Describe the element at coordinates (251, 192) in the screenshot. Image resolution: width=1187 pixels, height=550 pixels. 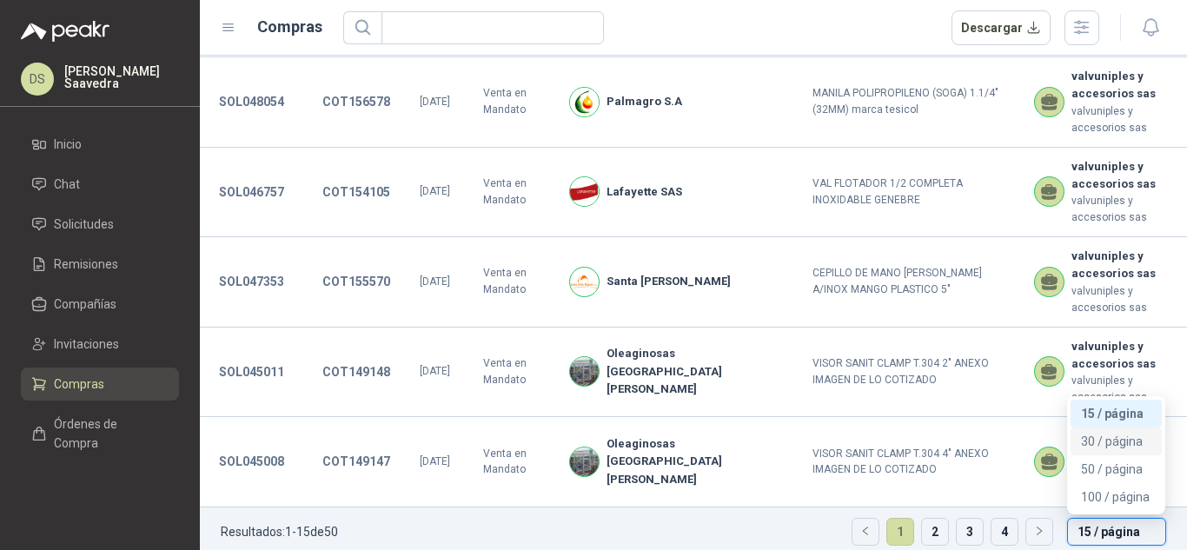
I see `button: SOL046757` at that location.